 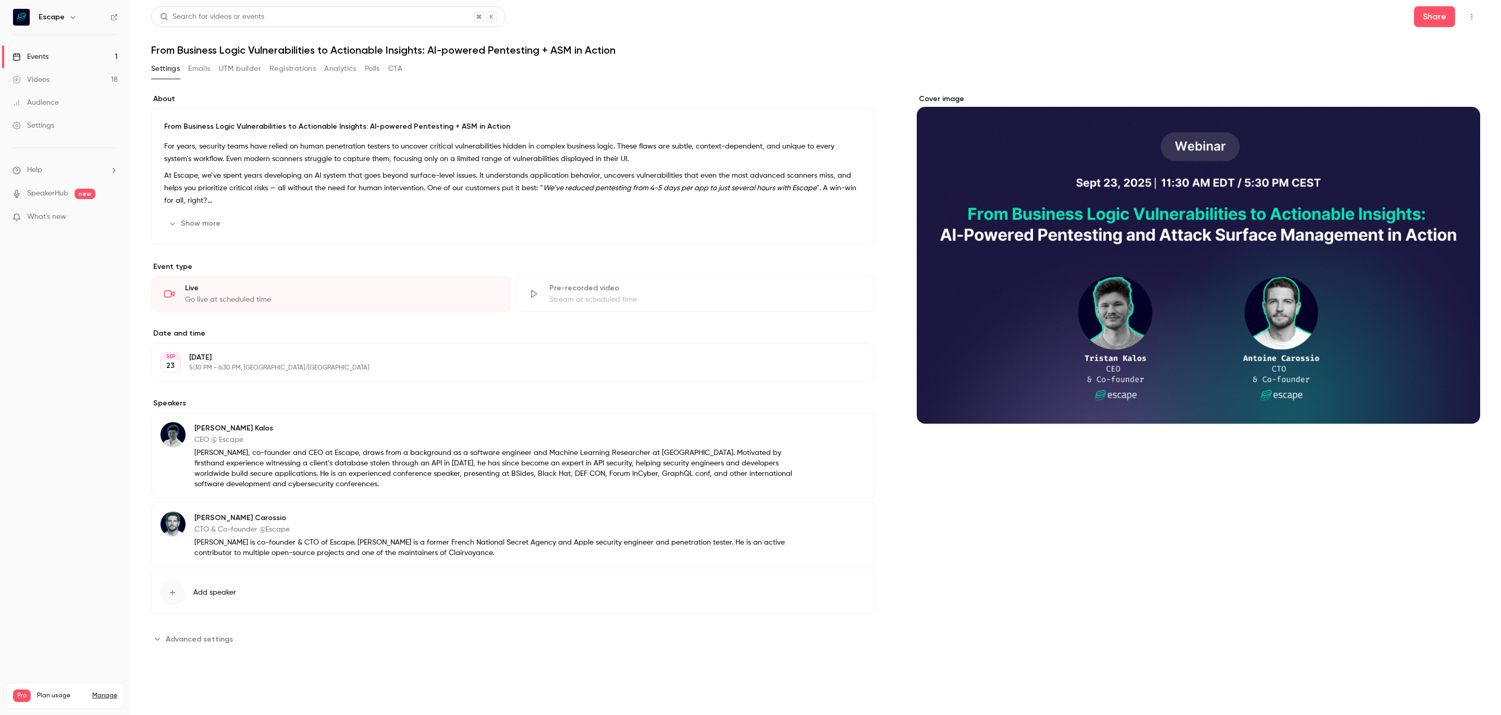 I want to click on label: Cover image, so click(x=1198, y=99).